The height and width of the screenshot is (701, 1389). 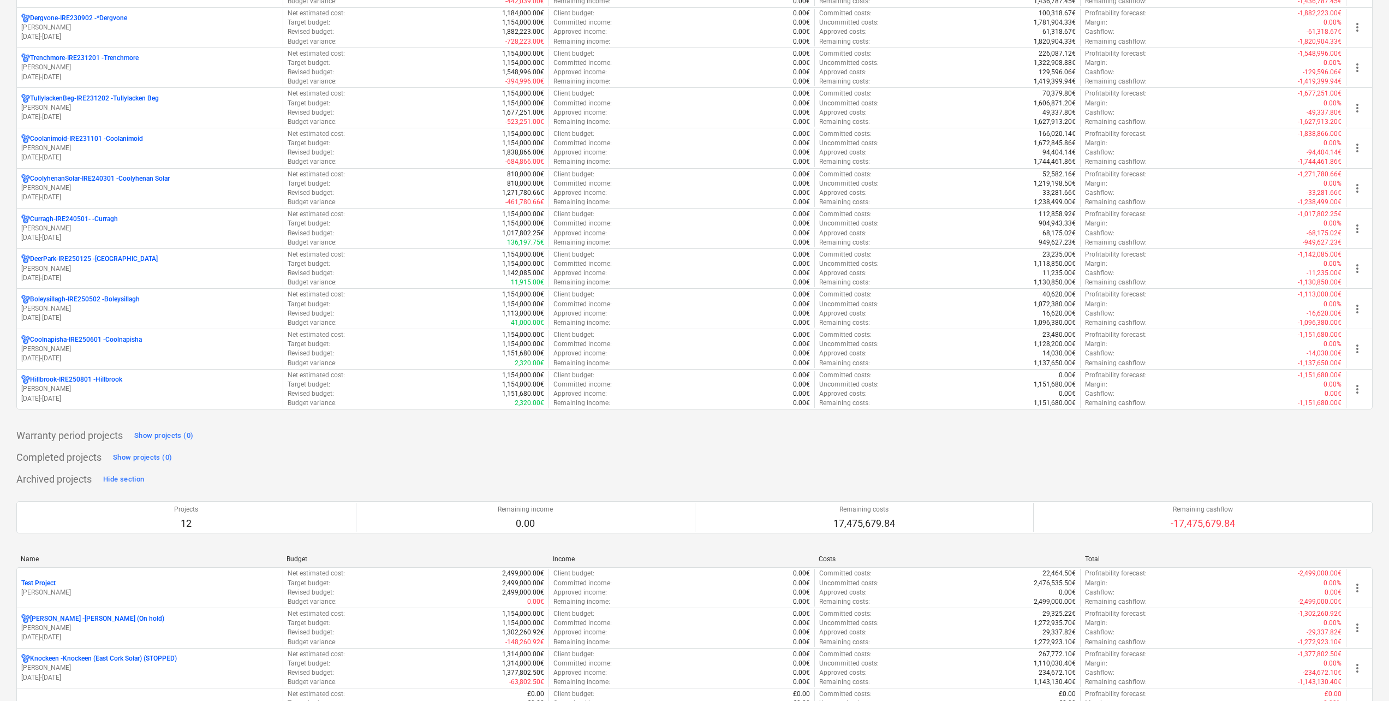 I want to click on p: Approved costs :, so click(x=843, y=152).